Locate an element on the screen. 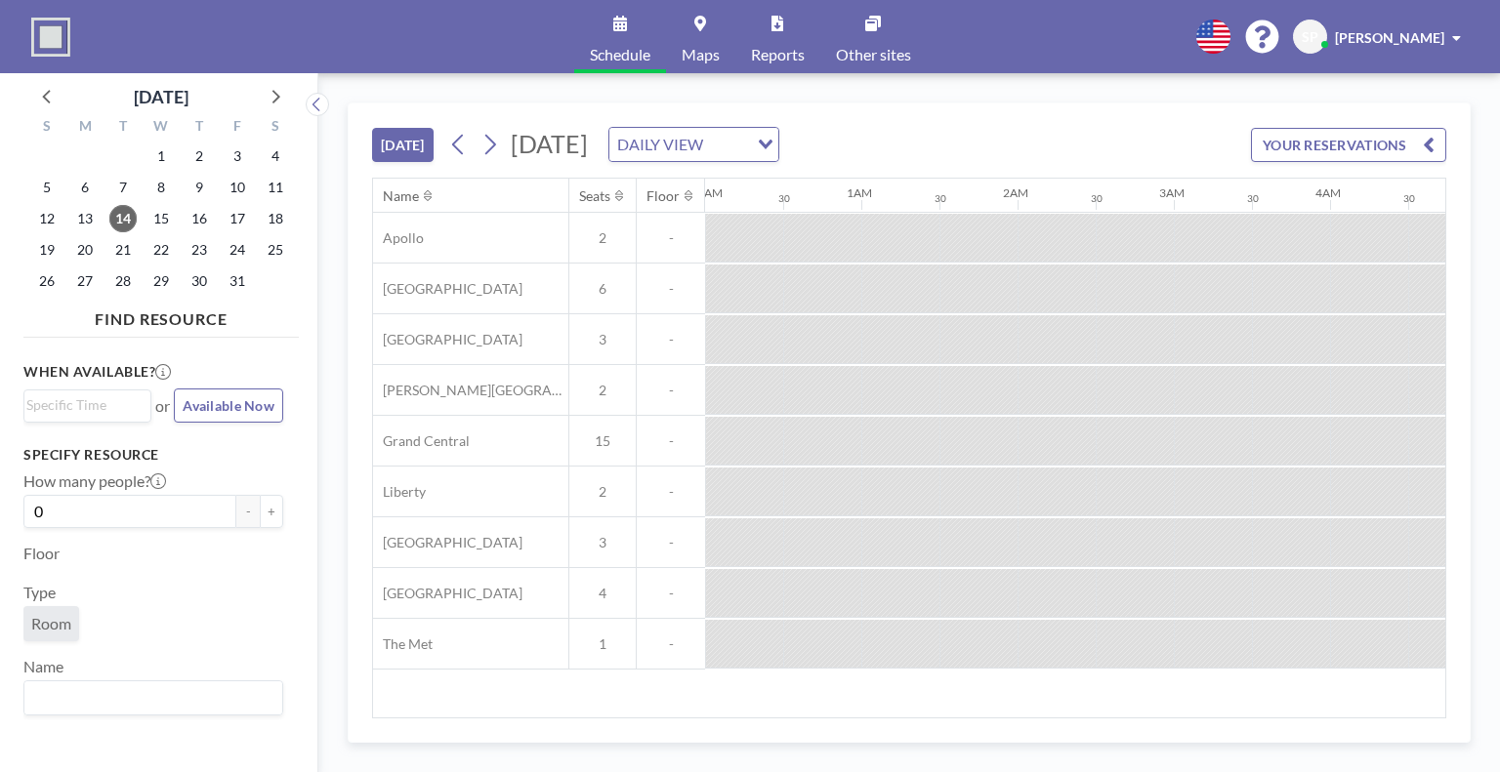  label: Name is located at coordinates (43, 667).